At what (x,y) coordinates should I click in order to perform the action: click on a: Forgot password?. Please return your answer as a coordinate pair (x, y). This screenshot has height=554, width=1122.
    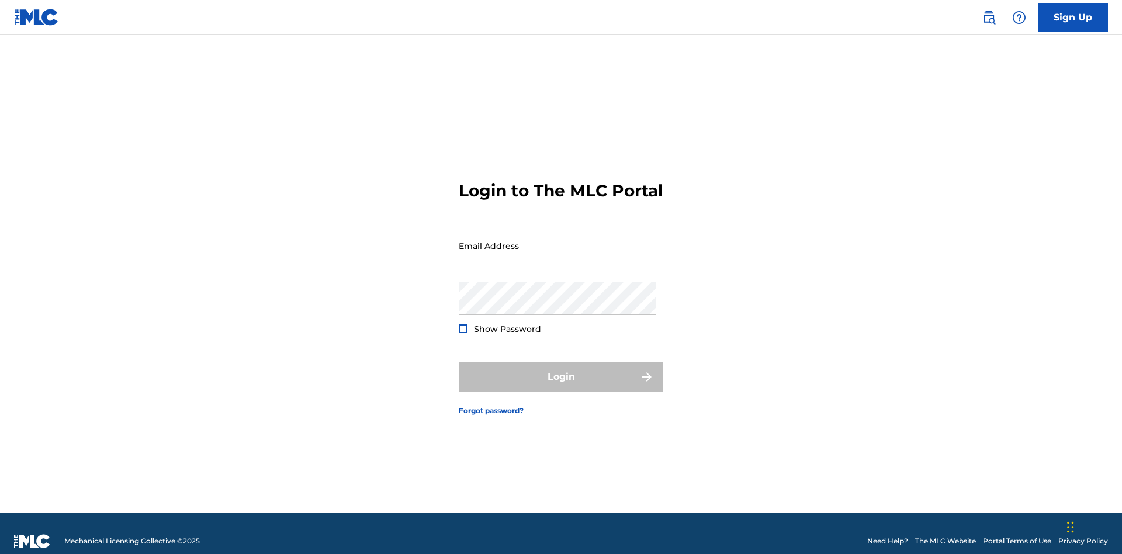
    Looking at the image, I should click on (491, 411).